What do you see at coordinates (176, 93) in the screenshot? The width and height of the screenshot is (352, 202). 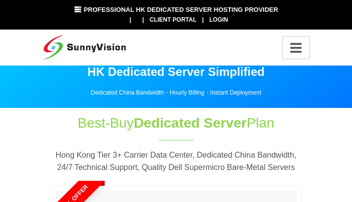 I see `p: Dedicated China Bandwidth・Hourly Billing・Instant Deployment` at bounding box center [176, 93].